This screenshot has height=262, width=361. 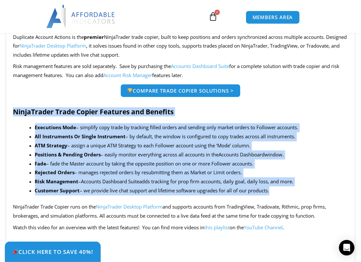 I want to click on li: – easily monitor everything across all accounts in the window., so click(x=191, y=155).